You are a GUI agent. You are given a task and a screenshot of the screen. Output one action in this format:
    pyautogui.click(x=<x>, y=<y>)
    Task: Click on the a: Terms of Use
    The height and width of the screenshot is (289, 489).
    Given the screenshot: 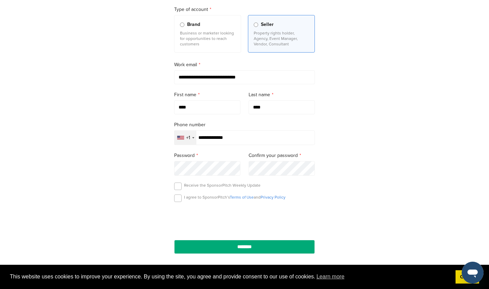 What is the action you would take?
    pyautogui.click(x=242, y=197)
    